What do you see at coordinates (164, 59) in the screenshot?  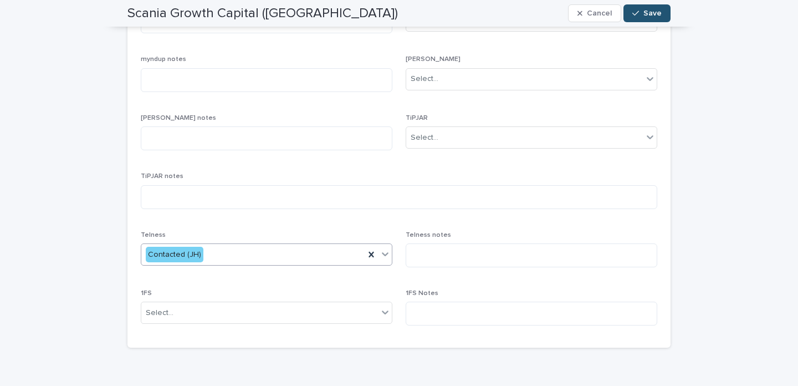 I see `span: myndup notes` at bounding box center [164, 59].